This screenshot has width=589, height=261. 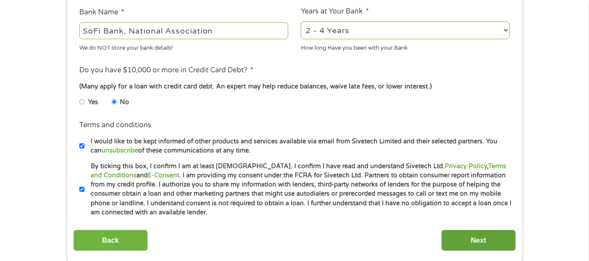 I want to click on div: We do NOT store your bank details!, so click(x=183, y=46).